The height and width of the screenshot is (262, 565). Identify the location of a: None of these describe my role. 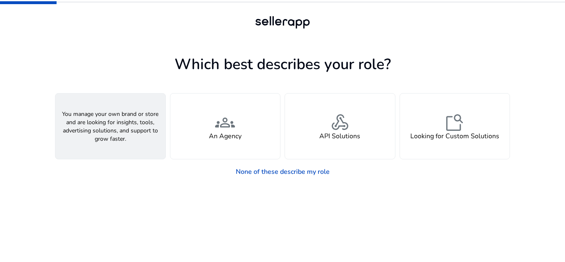
(282, 172).